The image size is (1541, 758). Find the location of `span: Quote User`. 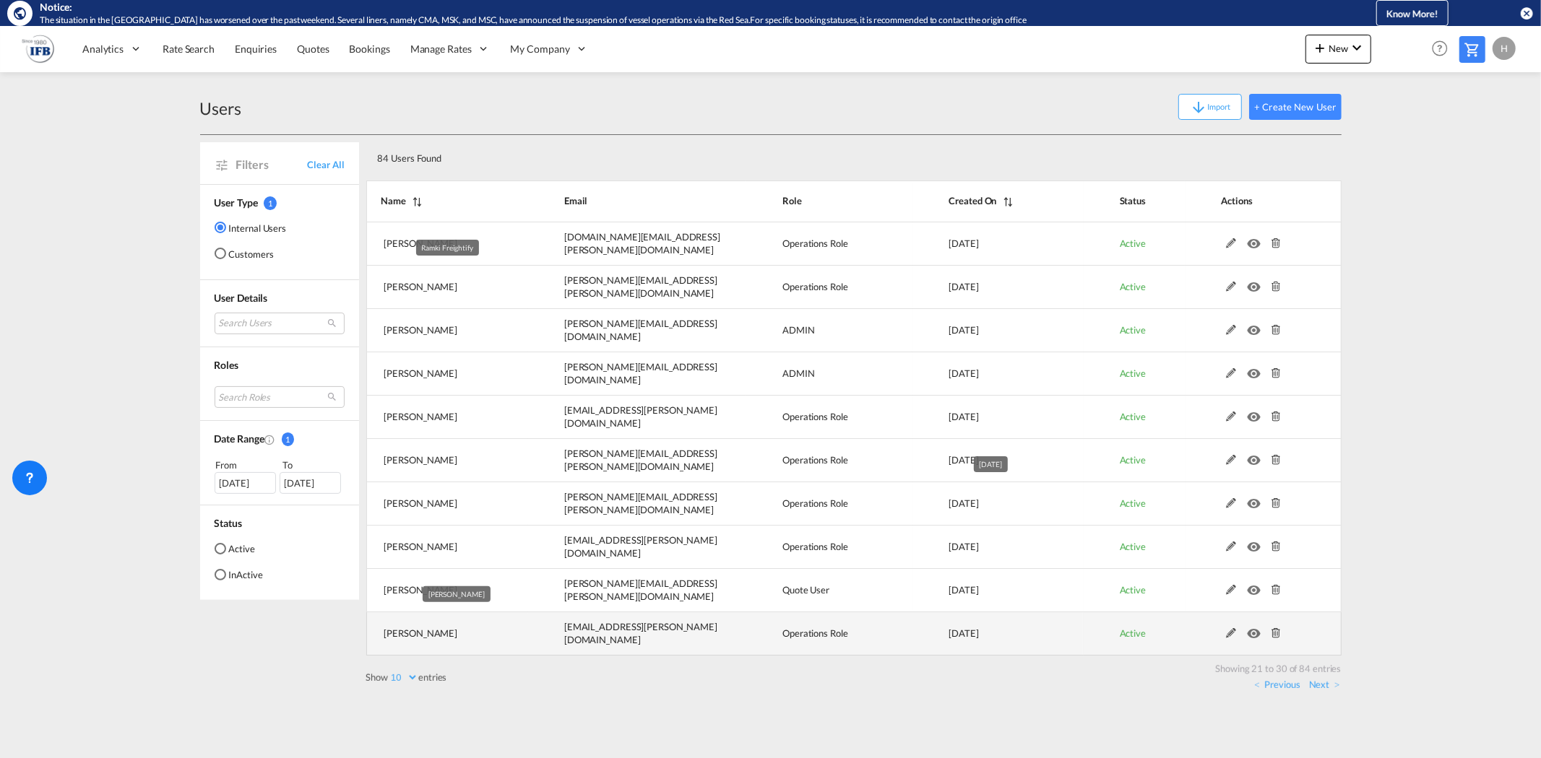

span: Quote User is located at coordinates (805, 590).